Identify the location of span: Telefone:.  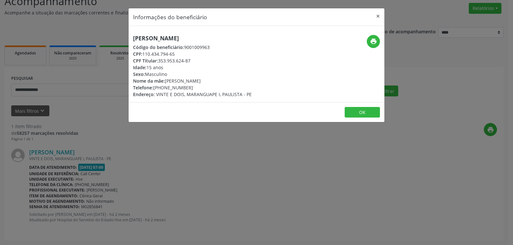
(143, 88).